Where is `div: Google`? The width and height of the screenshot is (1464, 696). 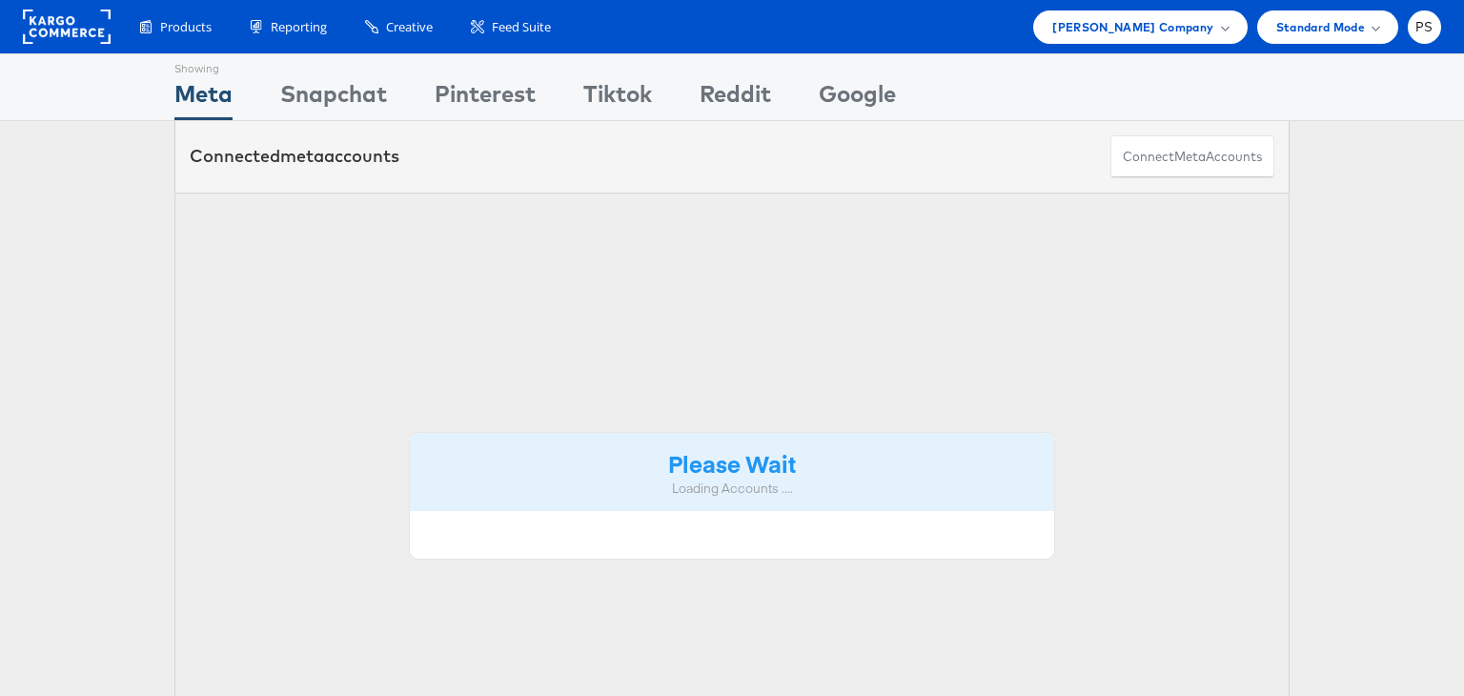
div: Google is located at coordinates (857, 98).